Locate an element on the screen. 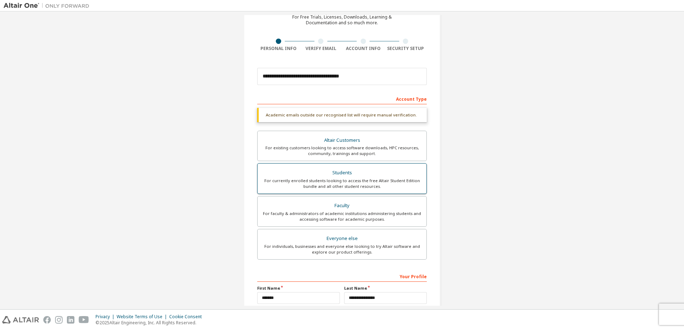  img: facebook.svg is located at coordinates (47, 320).